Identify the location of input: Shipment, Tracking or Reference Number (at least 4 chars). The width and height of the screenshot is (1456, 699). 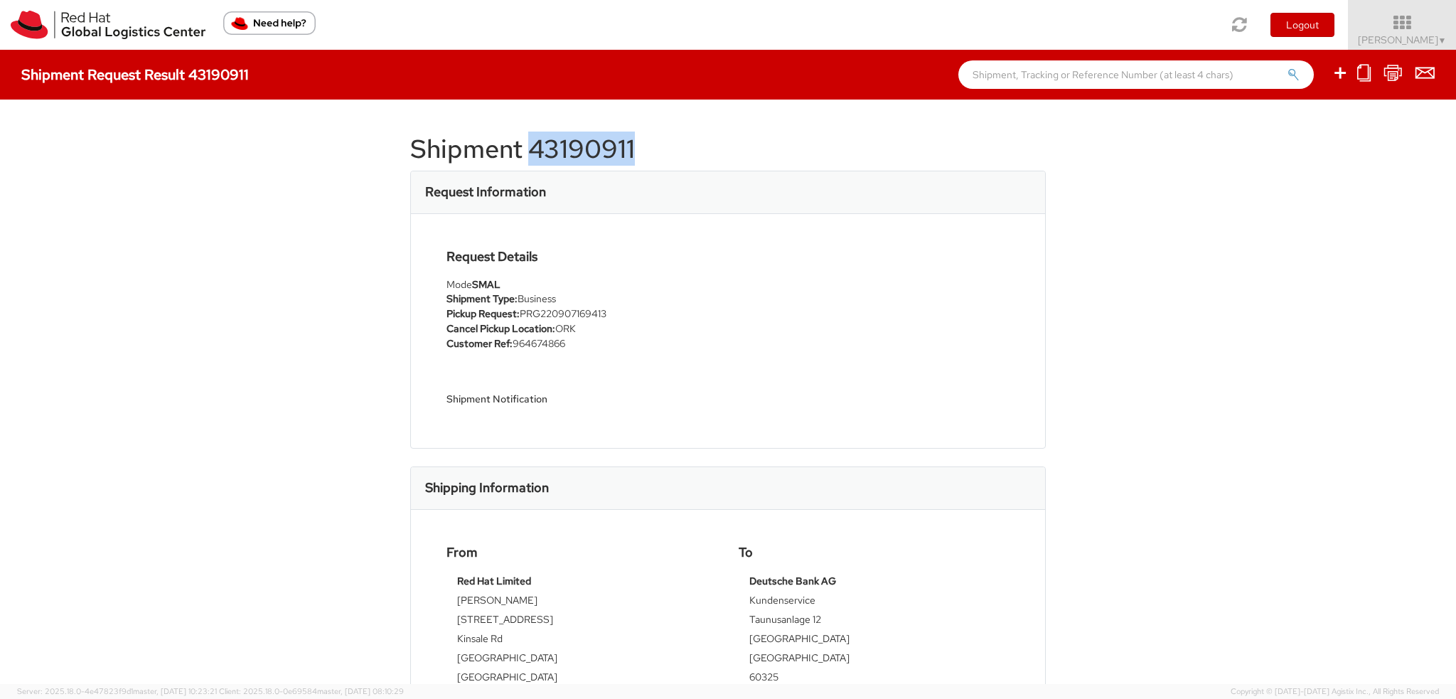
(1136, 75).